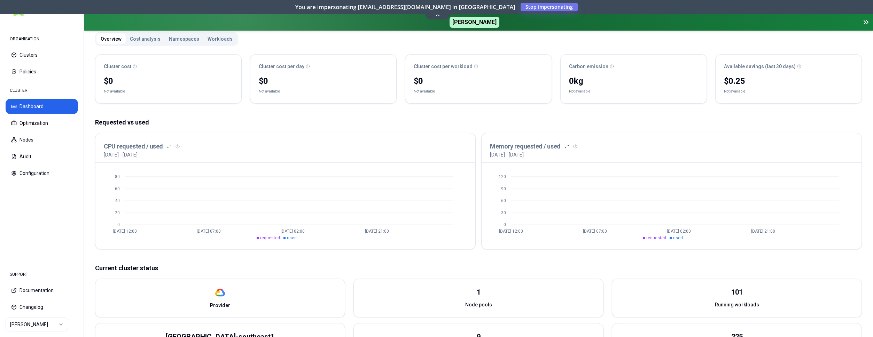  What do you see at coordinates (503, 189) in the screenshot?
I see `tspan: 90` at bounding box center [503, 189].